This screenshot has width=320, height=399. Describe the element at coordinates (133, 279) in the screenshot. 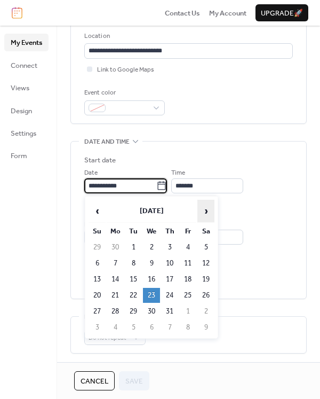

I see `td: 15` at that location.